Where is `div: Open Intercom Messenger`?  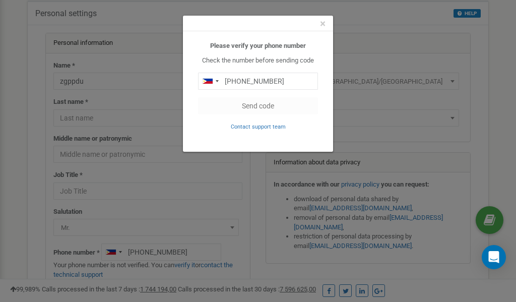
div: Open Intercom Messenger is located at coordinates (493, 257).